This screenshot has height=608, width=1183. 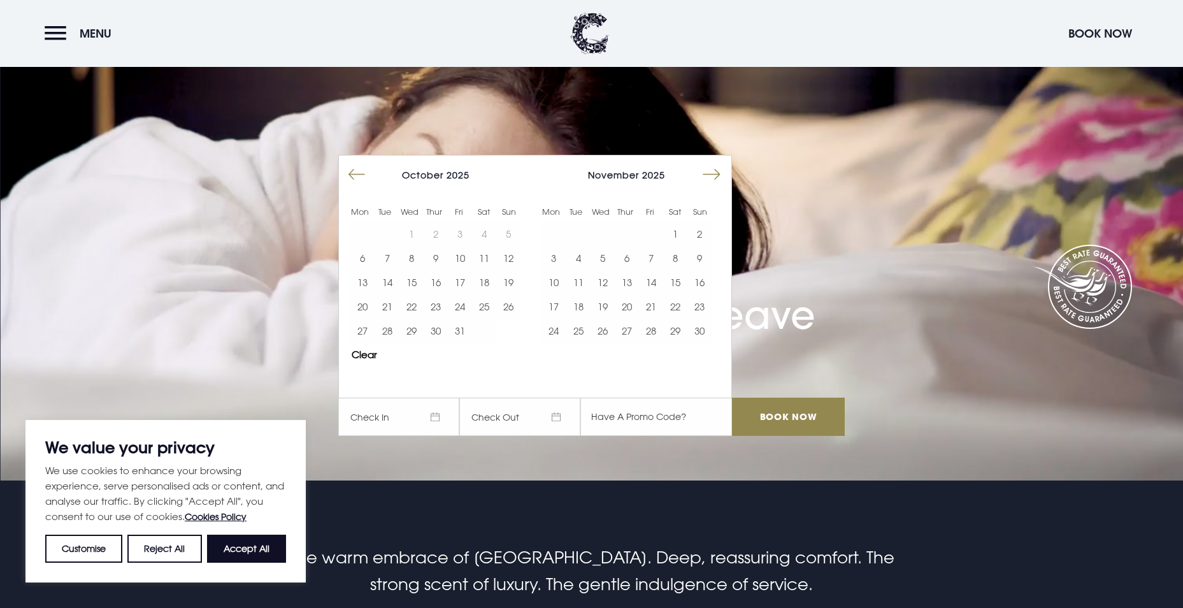 What do you see at coordinates (578, 258) in the screenshot?
I see `td: Choose Tuesday, November 4, 2025 as your start date.` at bounding box center [578, 258].